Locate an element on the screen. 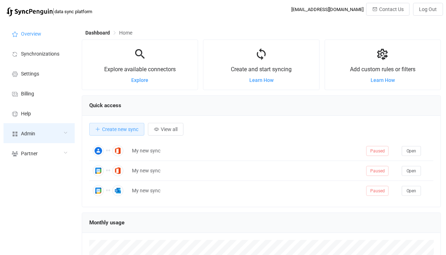 Image resolution: width=446 pixels, height=255 pixels. span: Admin is located at coordinates (28, 134).